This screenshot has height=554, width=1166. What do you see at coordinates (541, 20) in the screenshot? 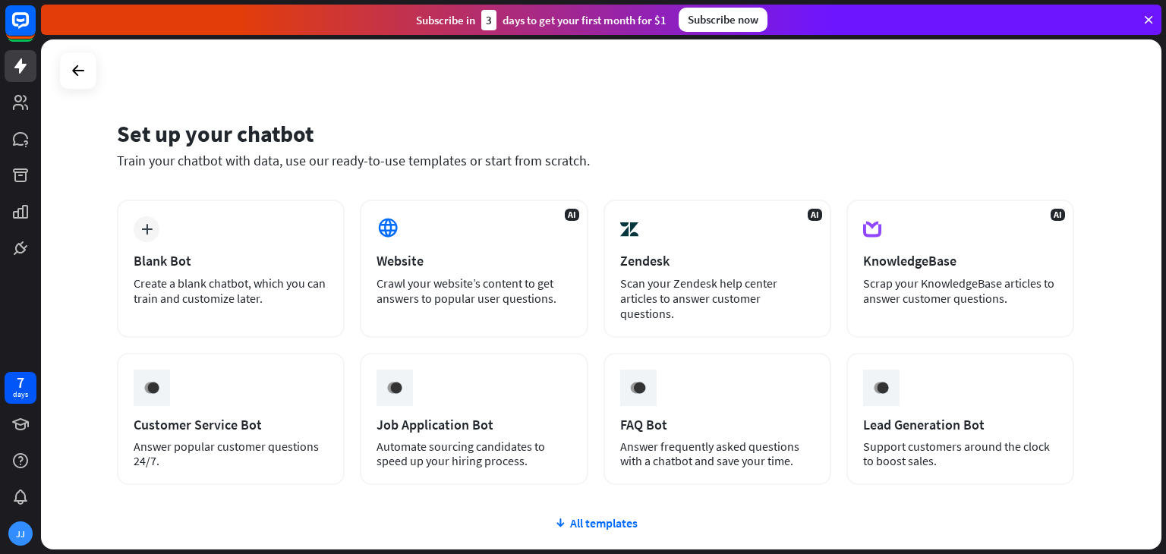
I see `div: Subscribe in days to get your first month for $1` at bounding box center [541, 20].